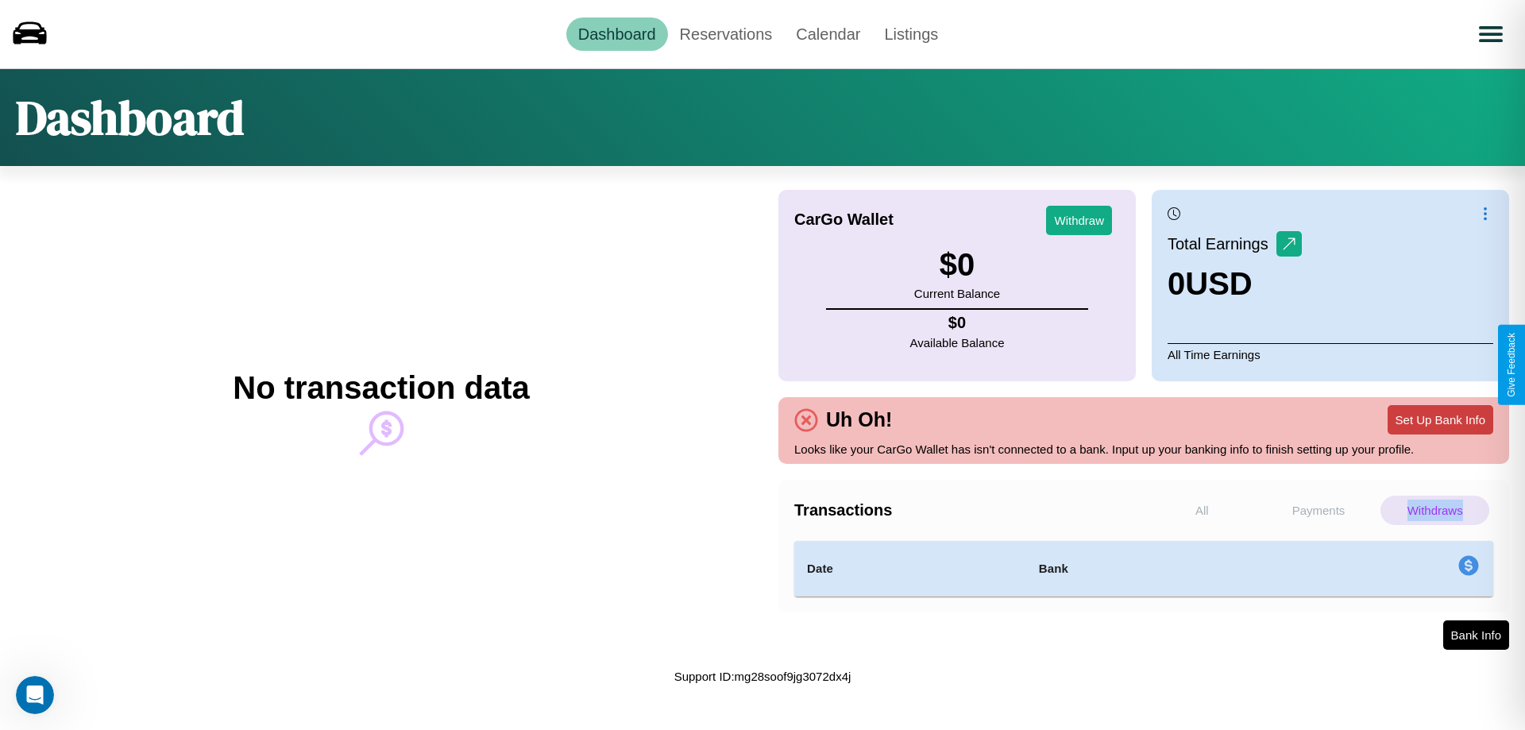  Describe the element at coordinates (957, 264) in the screenshot. I see `h3: $ 0` at that location.